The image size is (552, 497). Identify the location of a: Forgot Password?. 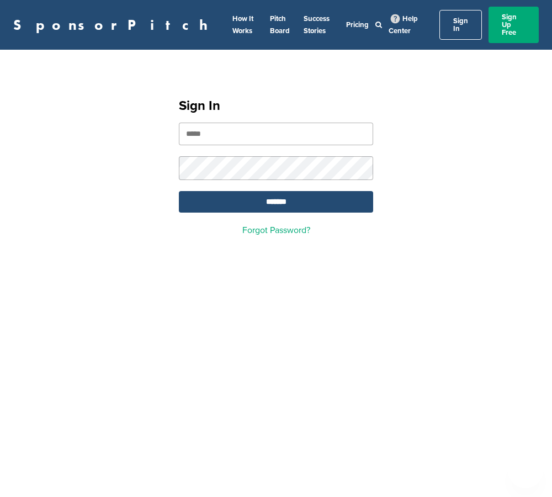
(276, 230).